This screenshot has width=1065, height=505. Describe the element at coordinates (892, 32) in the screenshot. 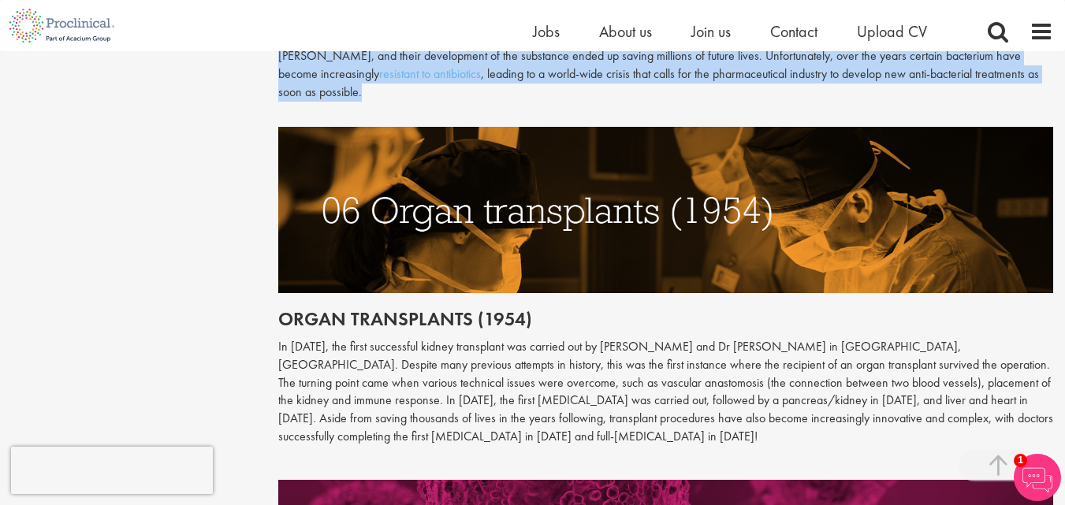

I see `a: Upload CV` at that location.